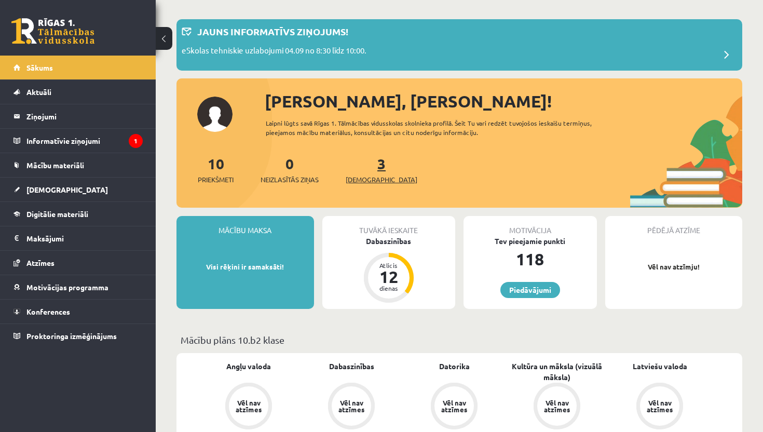 This screenshot has height=432, width=763. What do you see at coordinates (57, 214) in the screenshot?
I see `span: Digitālie materiāli` at bounding box center [57, 214].